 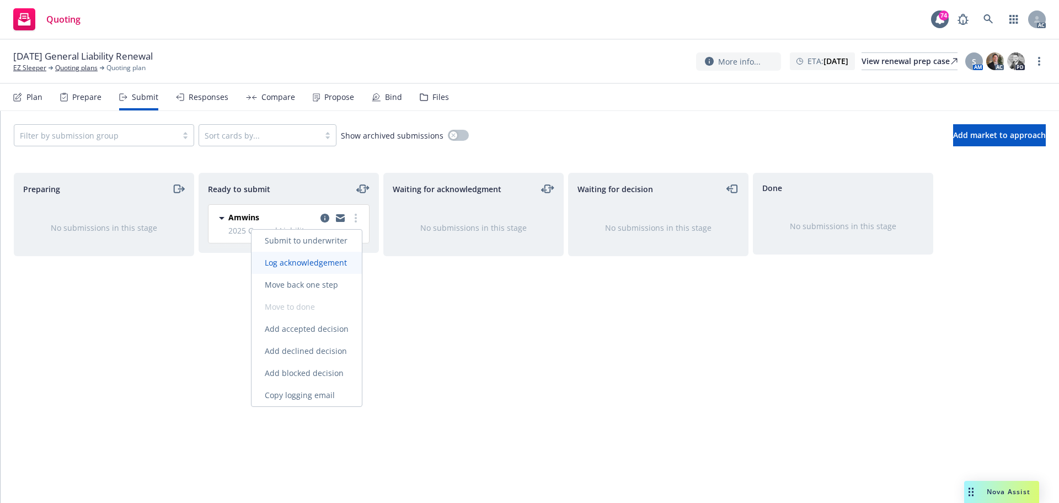 I want to click on span: Nova Assist, so click(x=1008, y=491).